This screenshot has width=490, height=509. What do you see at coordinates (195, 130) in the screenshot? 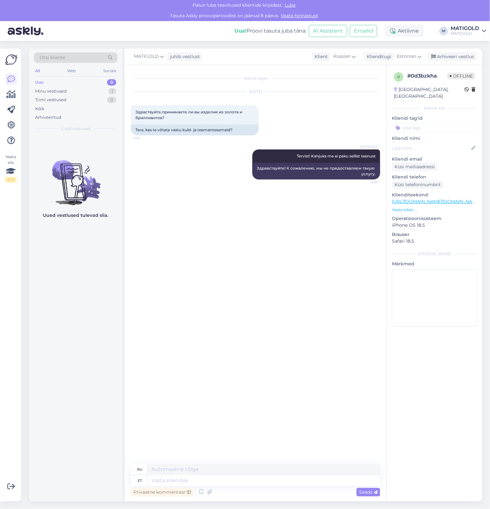
I see `div: Tere, kas te võtate vastu kuld- ja teemantesemeid?` at bounding box center [195, 130].